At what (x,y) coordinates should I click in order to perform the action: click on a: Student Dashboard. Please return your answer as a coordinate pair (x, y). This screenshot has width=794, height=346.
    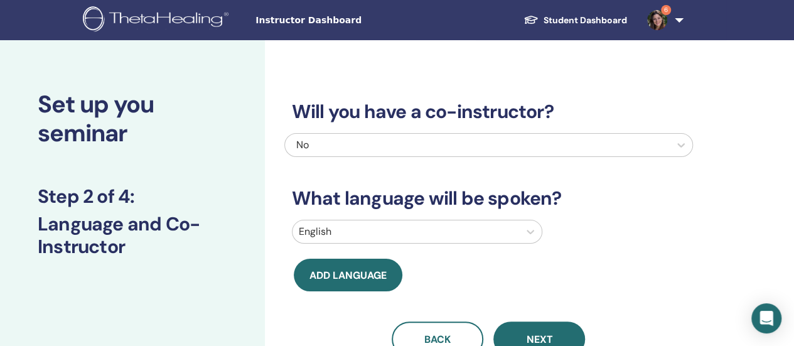
    Looking at the image, I should click on (575, 20).